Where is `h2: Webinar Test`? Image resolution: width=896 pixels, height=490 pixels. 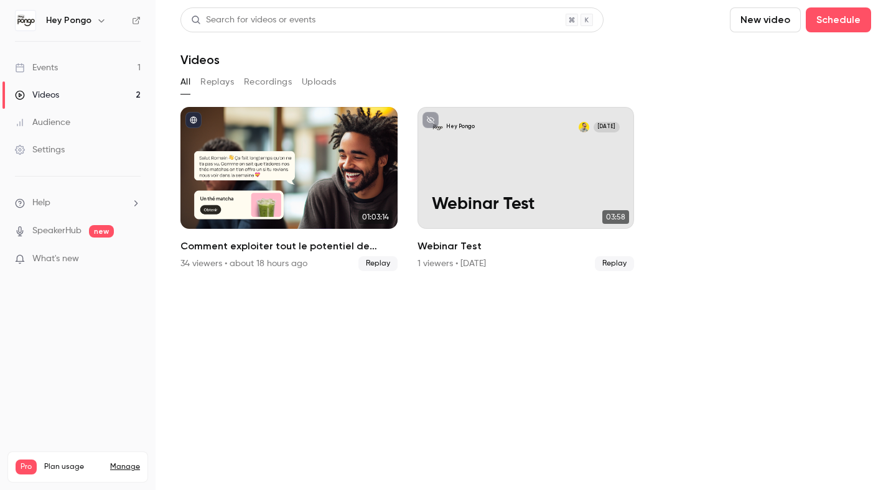 h2: Webinar Test is located at coordinates (526, 246).